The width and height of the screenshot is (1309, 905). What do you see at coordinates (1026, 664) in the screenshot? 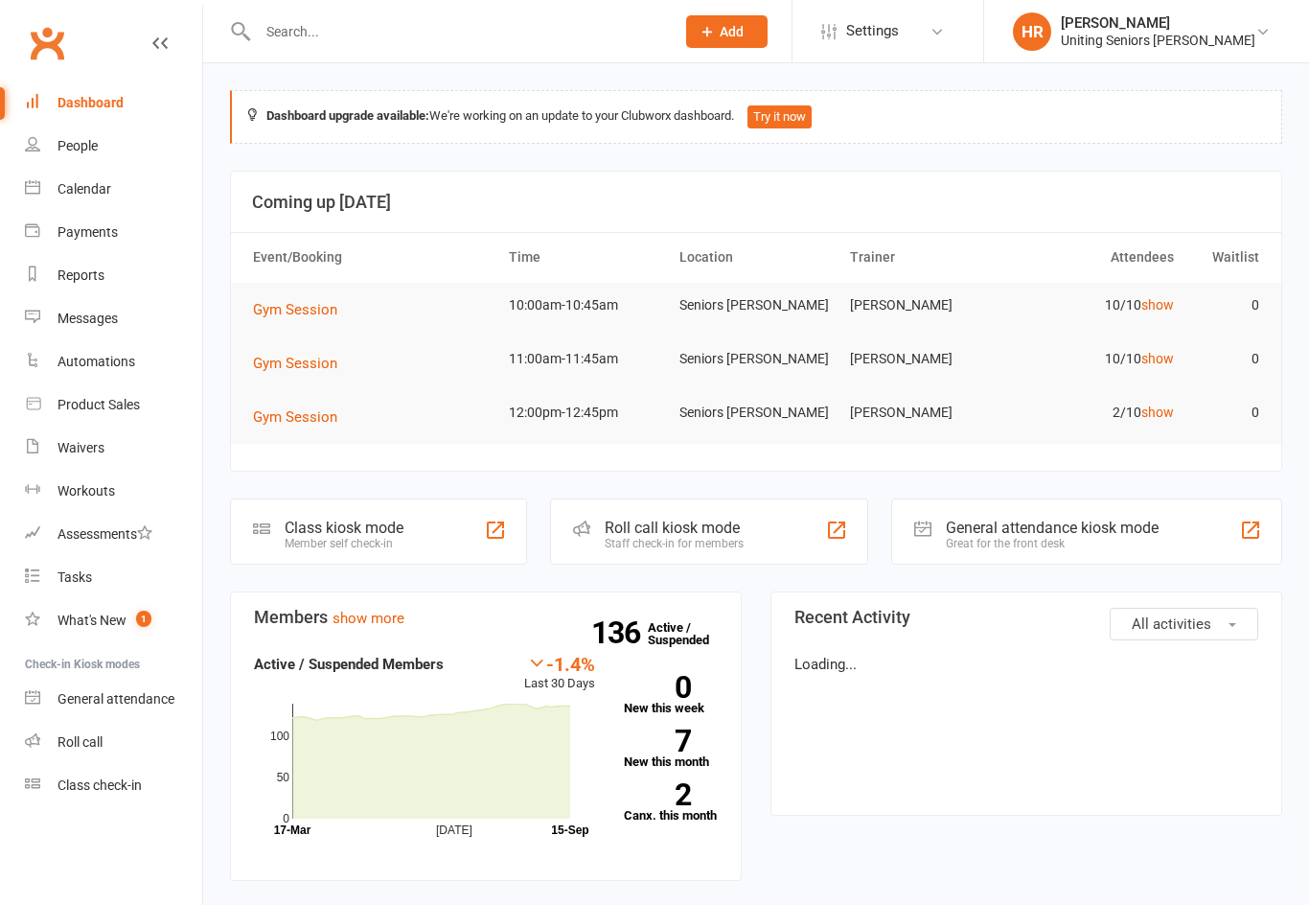
I see `p: Loading...` at bounding box center [1026, 664].